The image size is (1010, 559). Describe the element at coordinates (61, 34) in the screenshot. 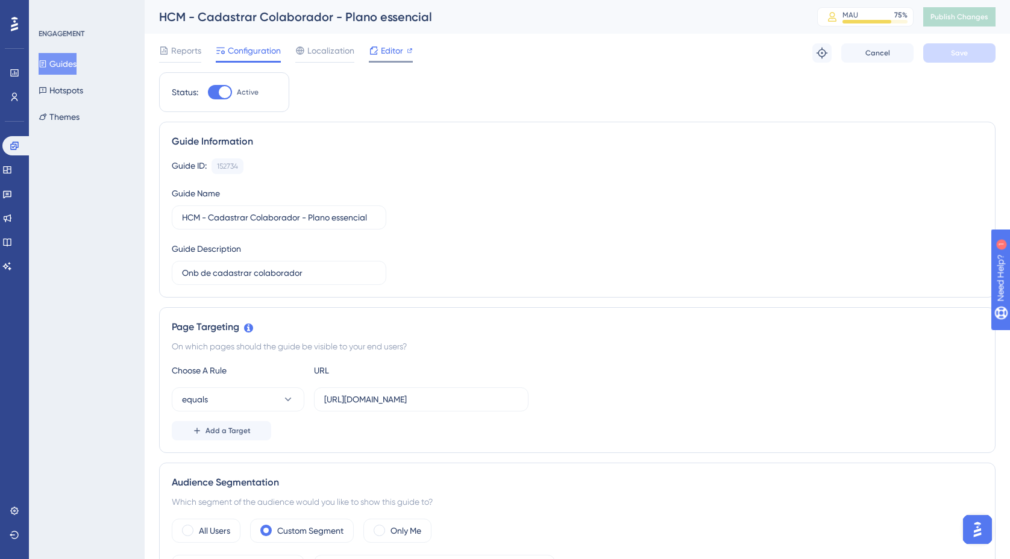

I see `div: ENGAGEMENT` at that location.